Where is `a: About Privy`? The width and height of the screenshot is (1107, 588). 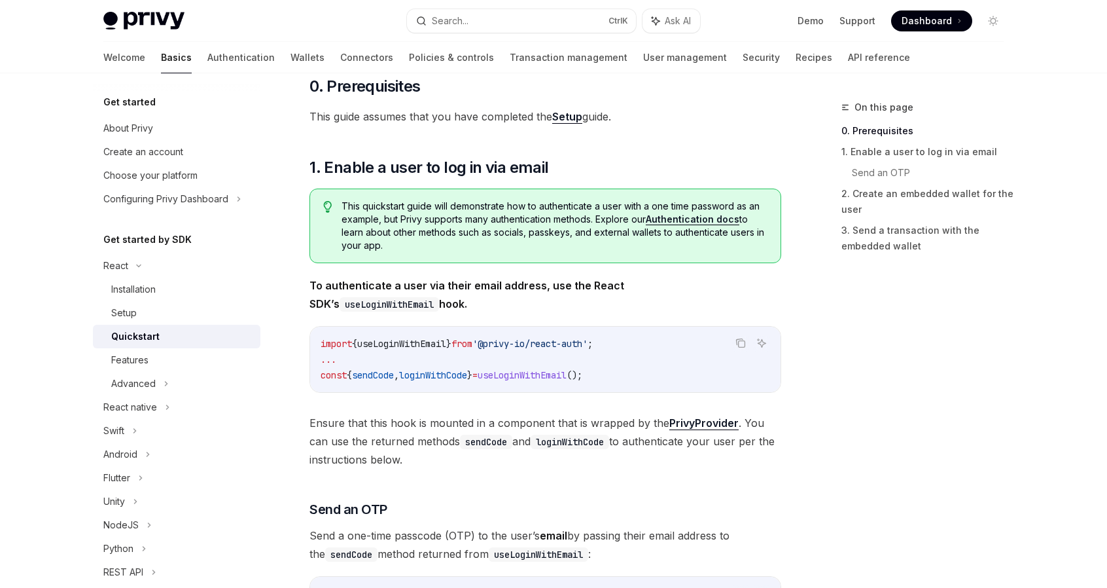 a: About Privy is located at coordinates (177, 128).